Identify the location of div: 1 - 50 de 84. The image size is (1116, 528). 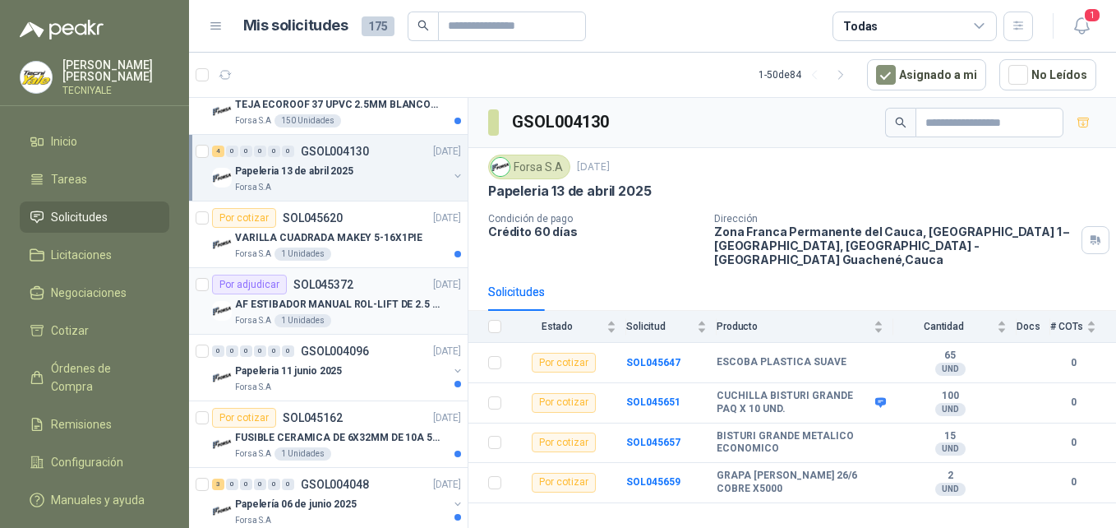
(806, 75).